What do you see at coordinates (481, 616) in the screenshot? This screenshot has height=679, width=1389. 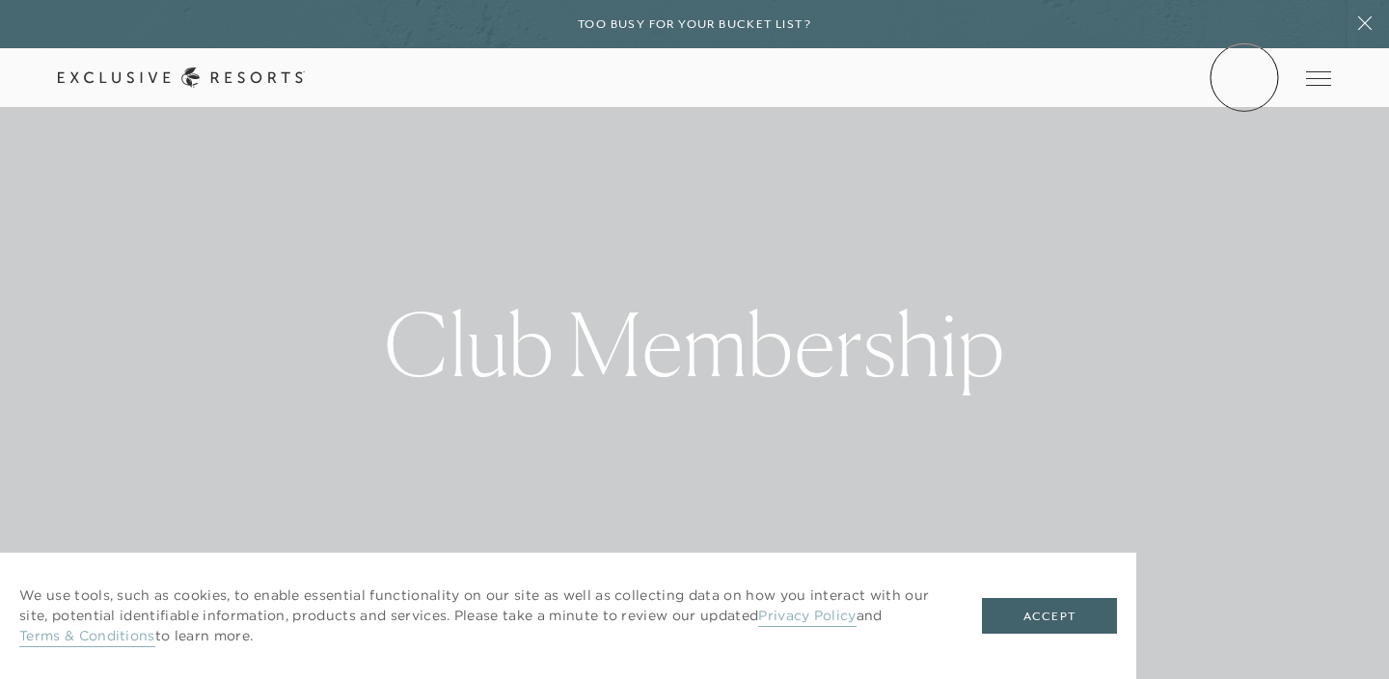 I see `p: We use tools, such as cookies, to enable essential functionality on our site as well as collectin...` at bounding box center [481, 616].